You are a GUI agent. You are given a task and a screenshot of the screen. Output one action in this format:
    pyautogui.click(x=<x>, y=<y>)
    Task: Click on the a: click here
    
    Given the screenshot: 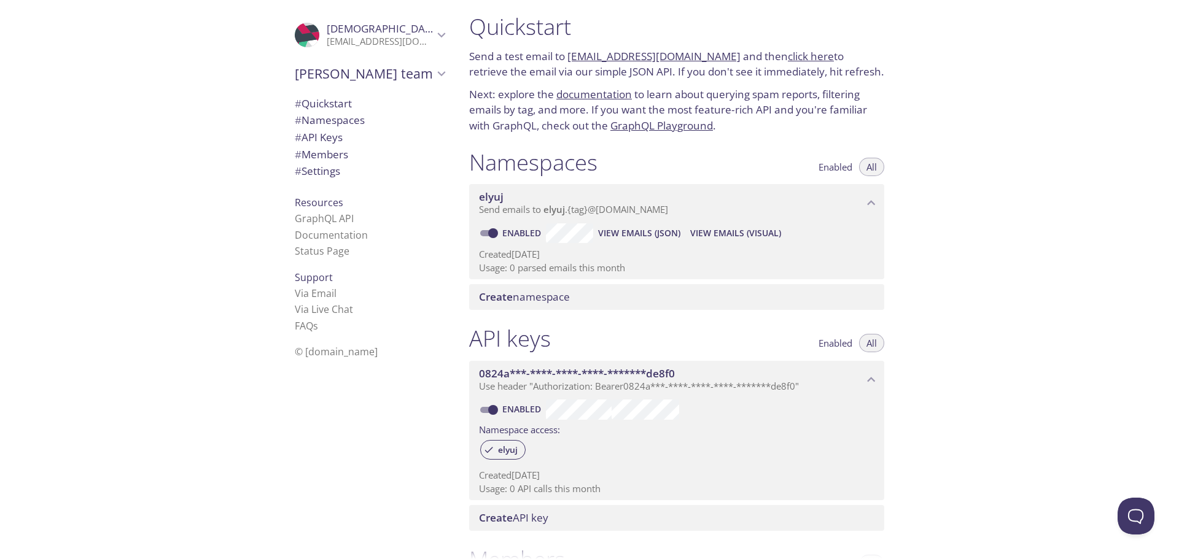 What is the action you would take?
    pyautogui.click(x=810, y=56)
    